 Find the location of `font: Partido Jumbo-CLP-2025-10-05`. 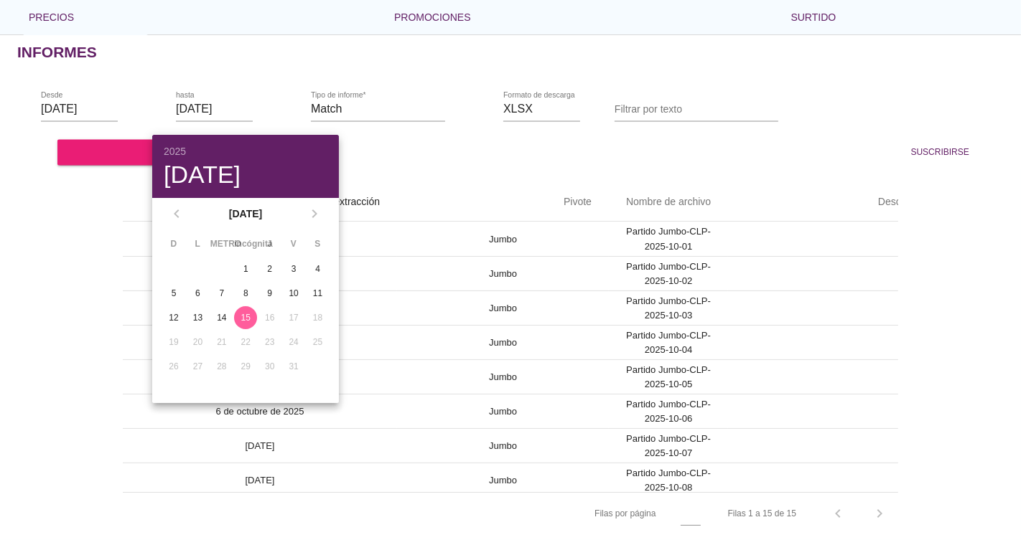

font: Partido Jumbo-CLP-2025-10-05 is located at coordinates (668, 378).